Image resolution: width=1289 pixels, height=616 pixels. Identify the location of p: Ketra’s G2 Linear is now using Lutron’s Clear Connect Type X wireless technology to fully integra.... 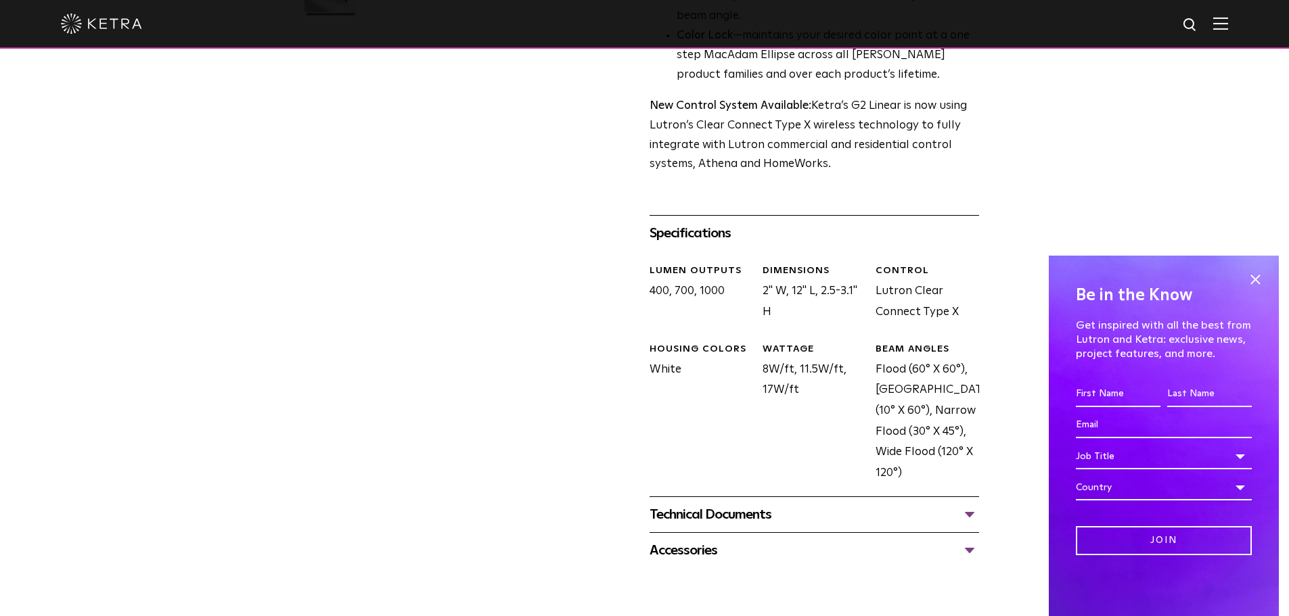
(814, 136).